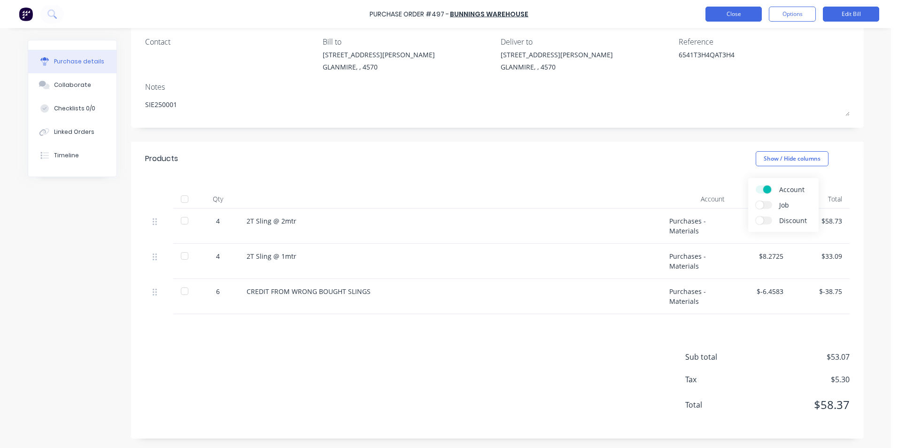  Describe the element at coordinates (218, 199) in the screenshot. I see `div: Qty` at that location.